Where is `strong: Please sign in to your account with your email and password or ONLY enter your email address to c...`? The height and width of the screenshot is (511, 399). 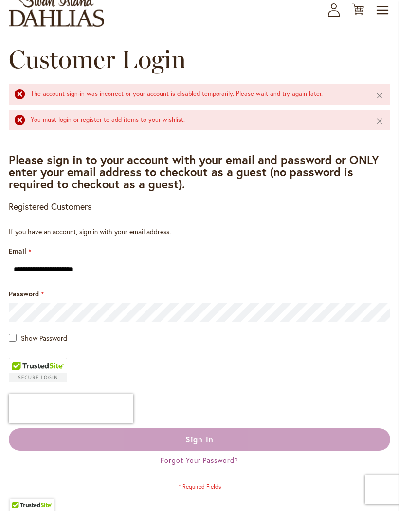
strong: Please sign in to your account with your email and password or ONLY enter your email address to c... is located at coordinates (194, 172).